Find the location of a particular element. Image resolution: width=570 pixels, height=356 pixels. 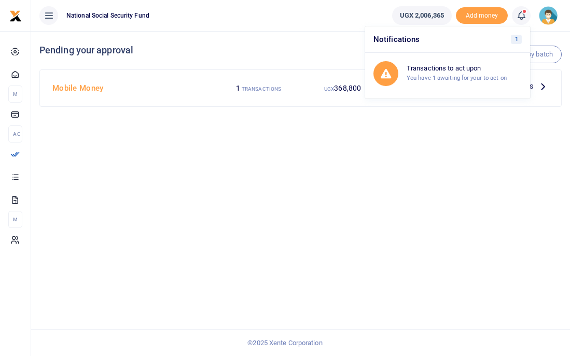

h6: Notifications is located at coordinates (448, 39).